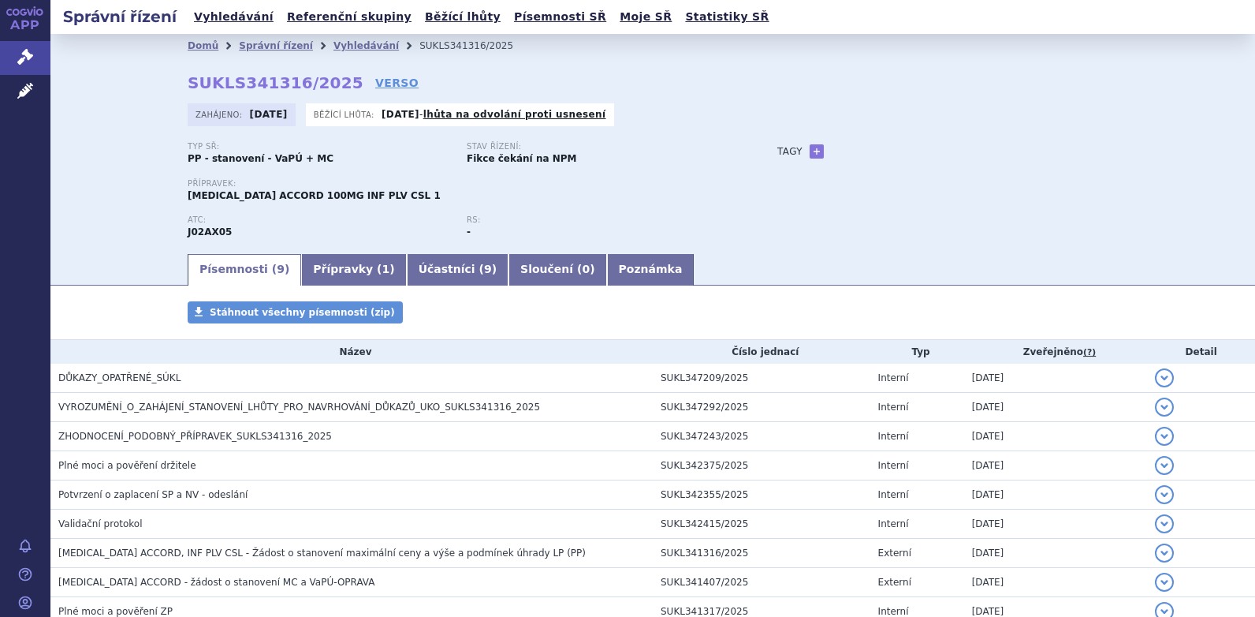 This screenshot has height=617, width=1255. What do you see at coordinates (299, 407) in the screenshot?
I see `span: VYROZUMĚNÍ_O_ZAHÁJENÍ_STANOVENÍ_LHŮTY_PRO_NAVRHOVÁNÍ_DŮKAZŮ_UKO_SUKLS341316_2025` at bounding box center [299, 407].